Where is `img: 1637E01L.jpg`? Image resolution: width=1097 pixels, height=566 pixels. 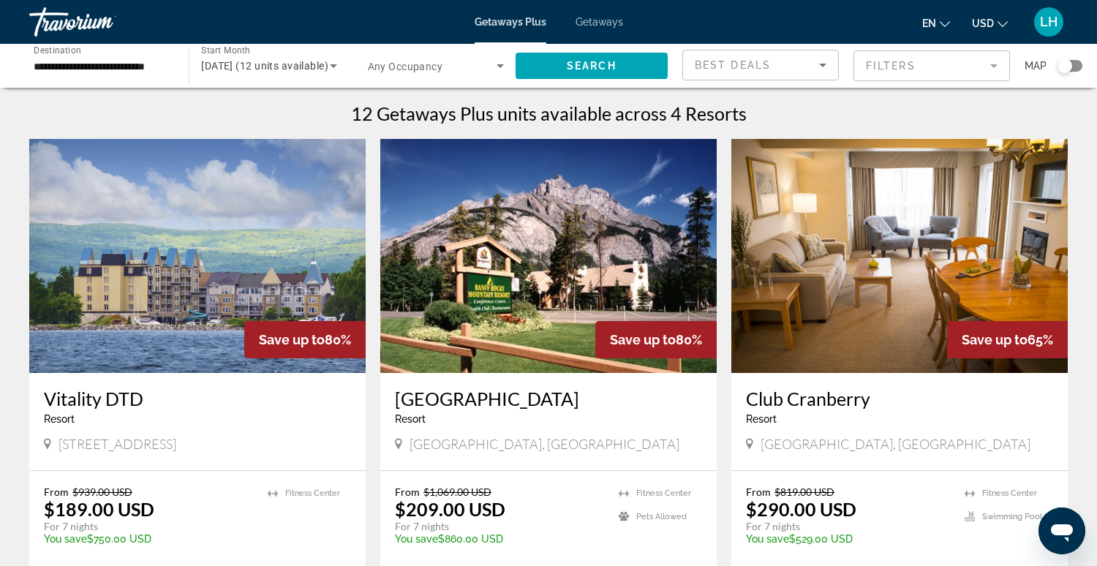 img: 1637E01L.jpg is located at coordinates (548, 256).